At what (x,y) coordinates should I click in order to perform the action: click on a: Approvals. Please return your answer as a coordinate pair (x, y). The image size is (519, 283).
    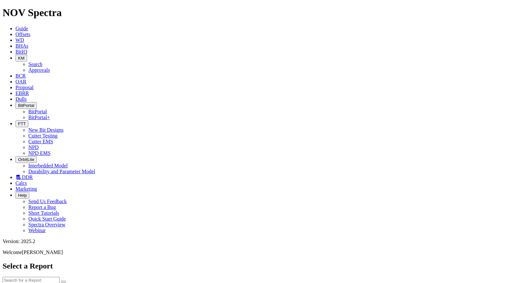
    Looking at the image, I should click on (39, 70).